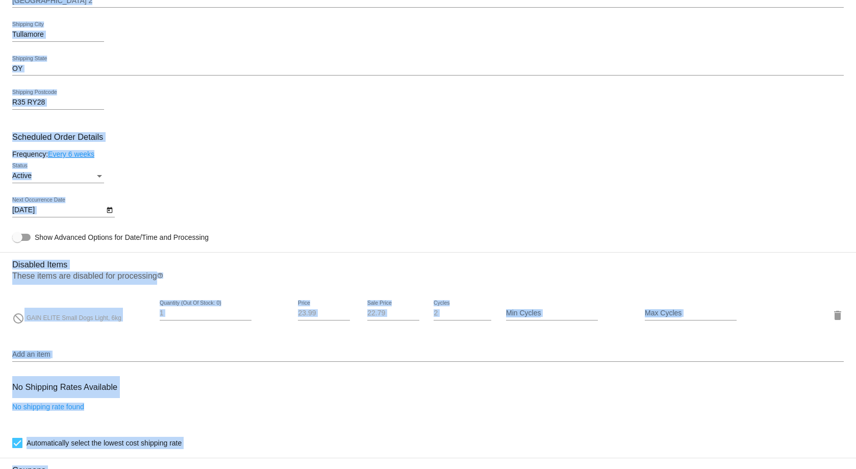  I want to click on mat-icon: do_not_disturb, so click(18, 318).